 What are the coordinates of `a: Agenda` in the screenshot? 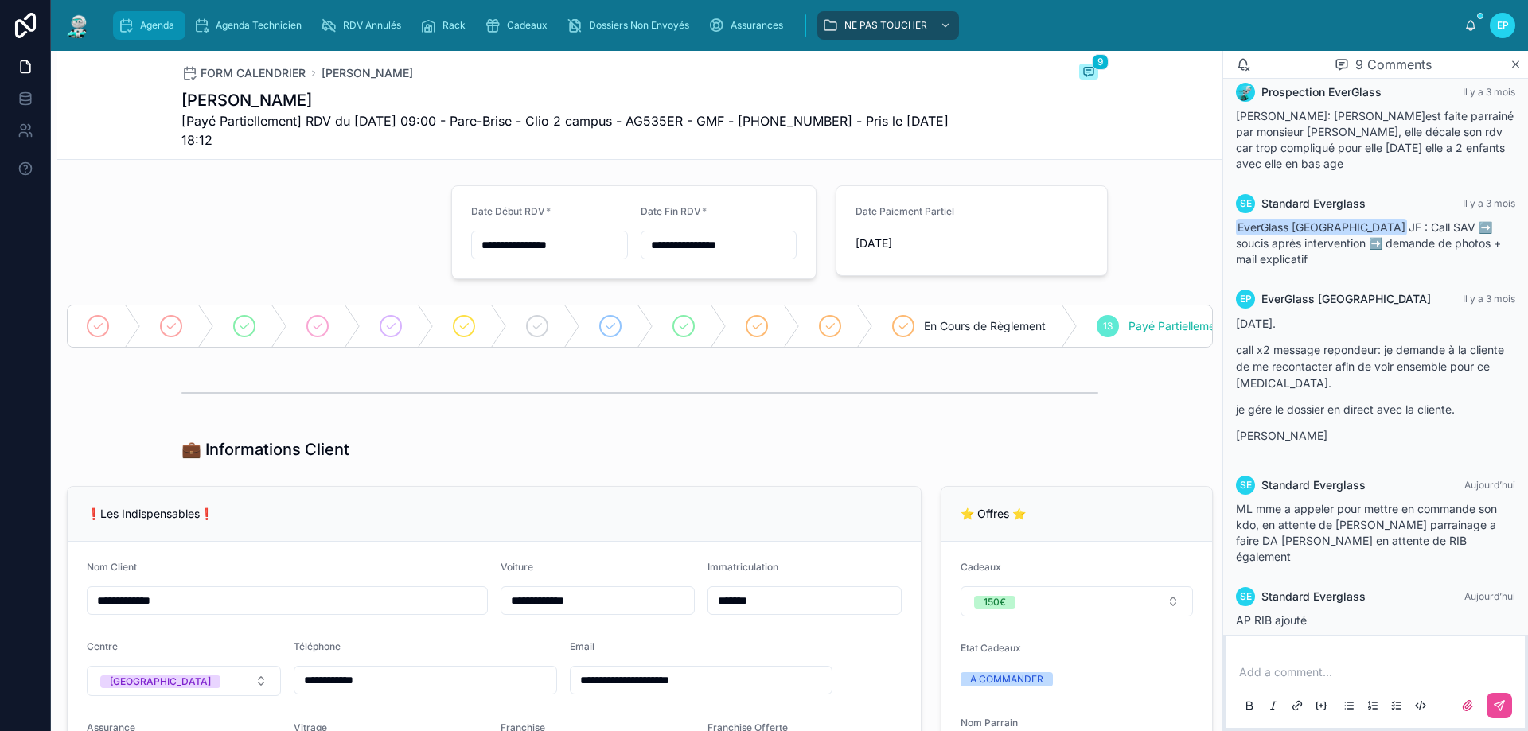 It's located at (149, 25).